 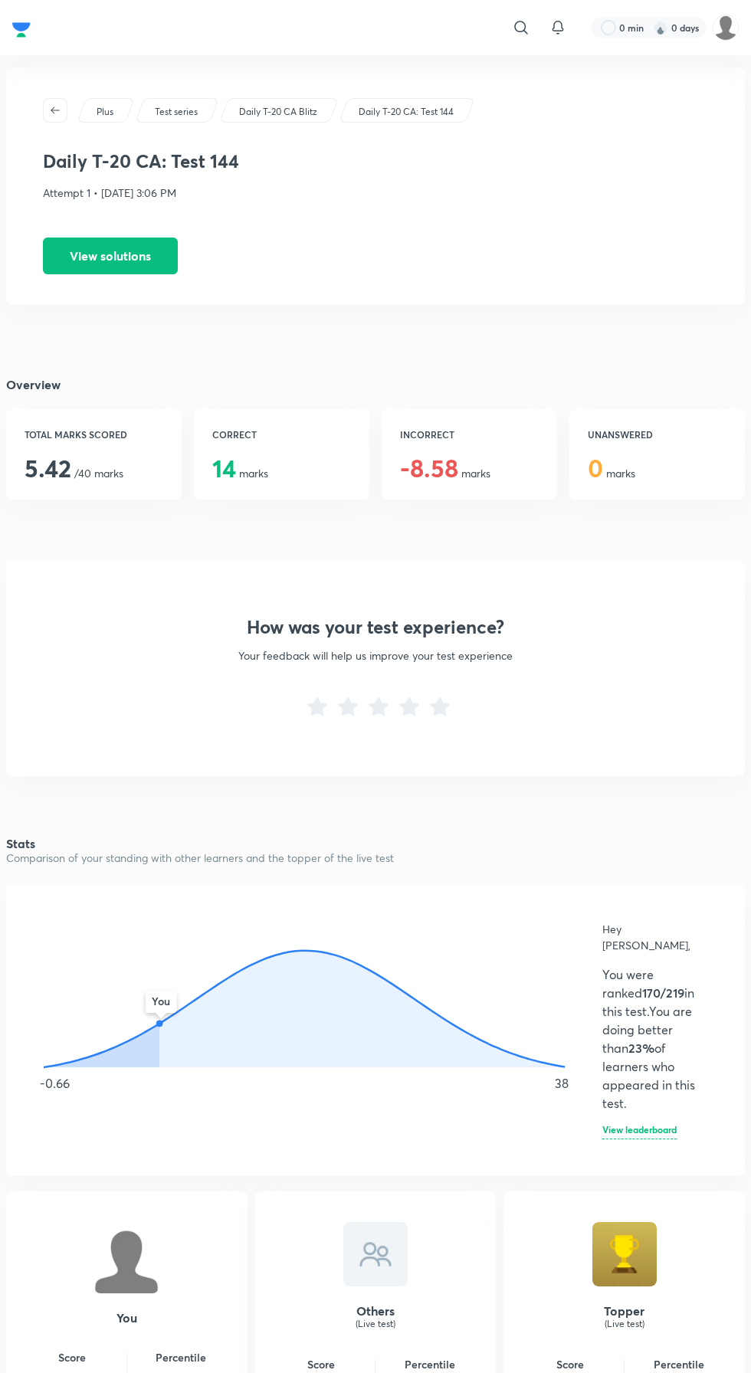 What do you see at coordinates (72, 1357) in the screenshot?
I see `h5: Score` at bounding box center [72, 1357].